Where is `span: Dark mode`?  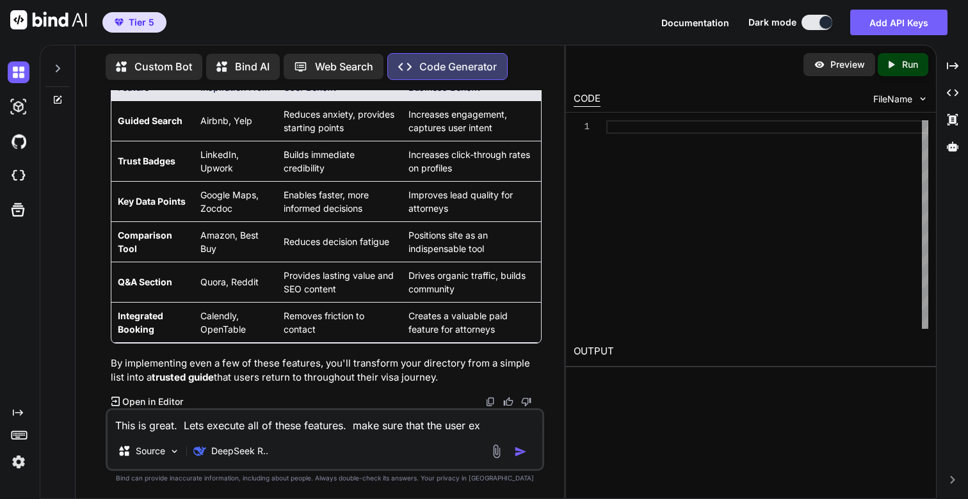
span: Dark mode is located at coordinates (772, 22).